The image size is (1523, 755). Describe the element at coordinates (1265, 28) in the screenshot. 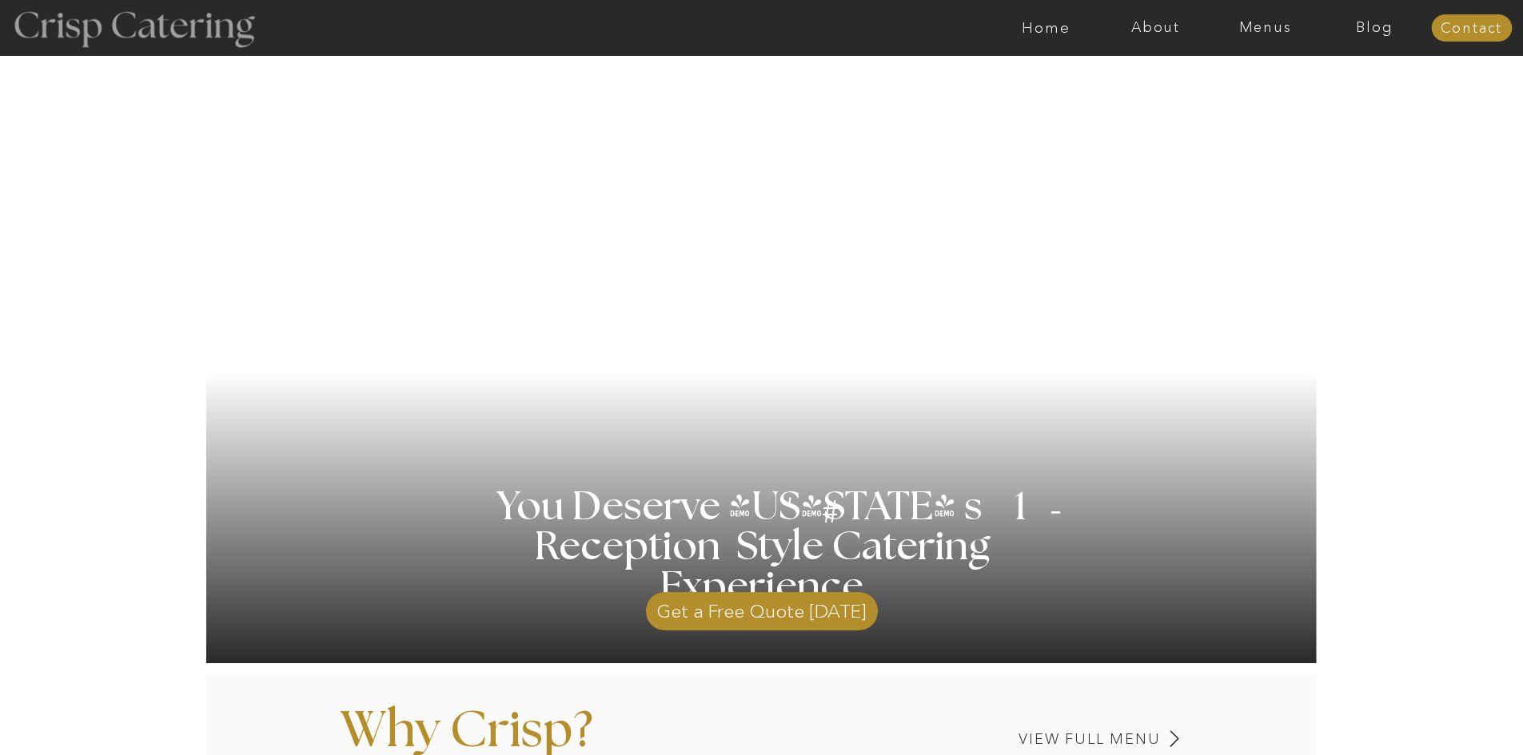

I see `nav: Menus` at that location.